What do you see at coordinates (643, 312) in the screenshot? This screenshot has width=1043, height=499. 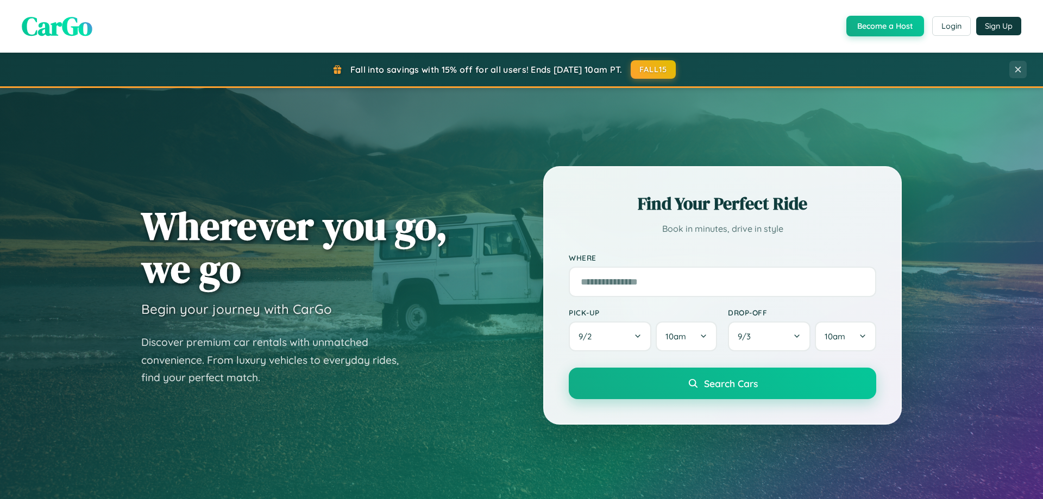 I see `label: Pick-up` at bounding box center [643, 312].